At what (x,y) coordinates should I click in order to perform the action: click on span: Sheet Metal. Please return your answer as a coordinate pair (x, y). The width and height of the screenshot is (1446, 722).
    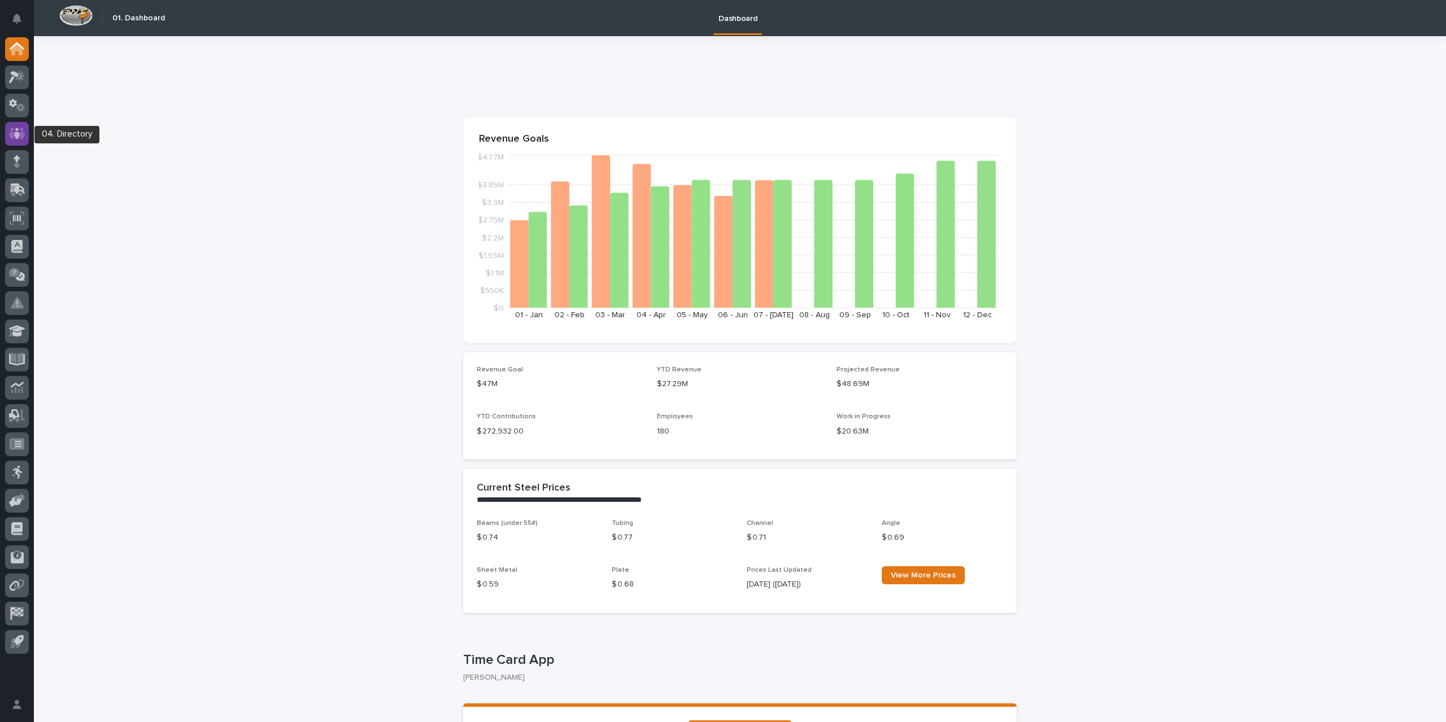
    Looking at the image, I should click on (497, 571).